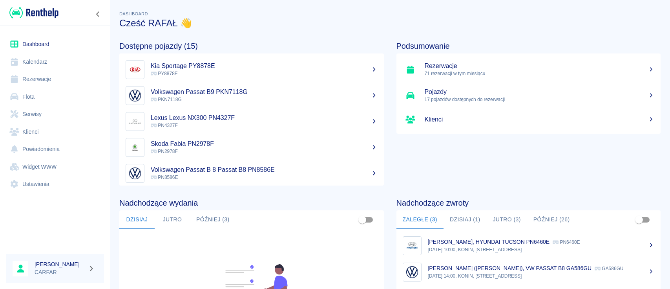 This screenshot has width=670, height=289. Describe the element at coordinates (60, 272) in the screenshot. I see `p: CARFAR` at that location.